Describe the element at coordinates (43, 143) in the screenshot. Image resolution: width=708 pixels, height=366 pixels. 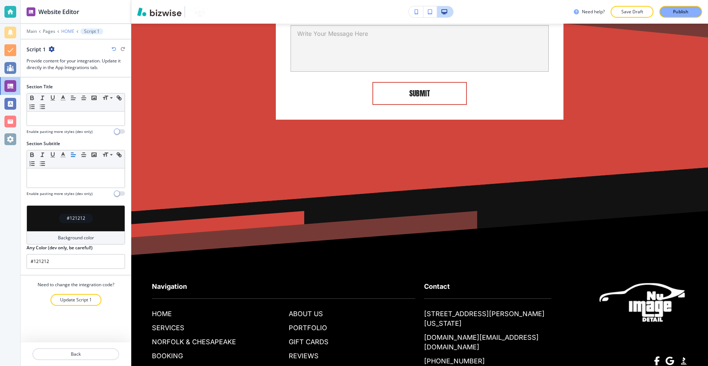
I see `h2: Section Subtitle` at that location.